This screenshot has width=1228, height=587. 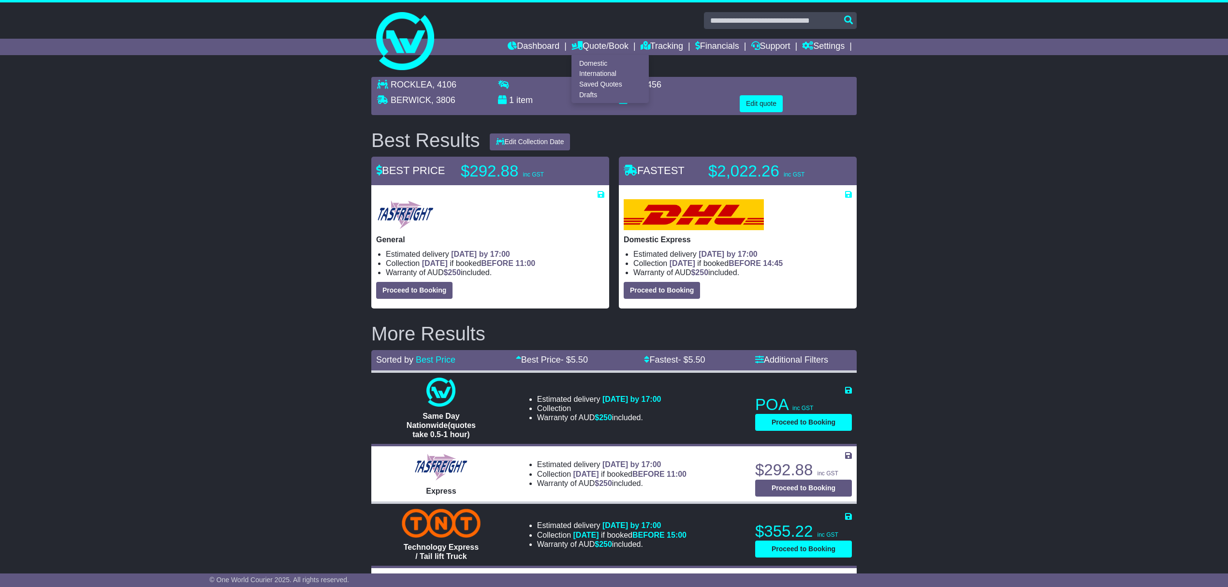 What do you see at coordinates (441, 392) in the screenshot?
I see `img: One World Courier: Same Day Nationwide(quotes take 0.5-1 hour)` at bounding box center [441, 392].